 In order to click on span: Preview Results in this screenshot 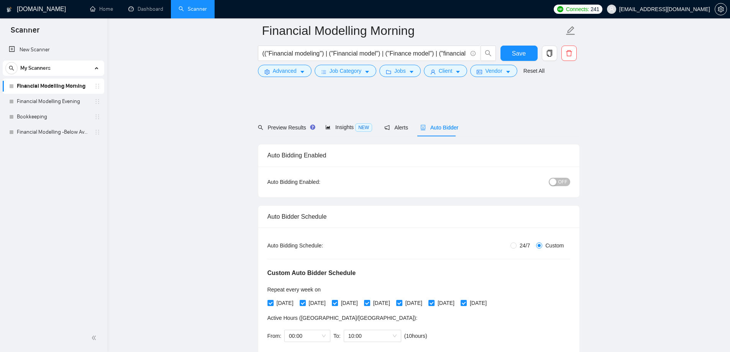, I will do `click(286, 128)`.